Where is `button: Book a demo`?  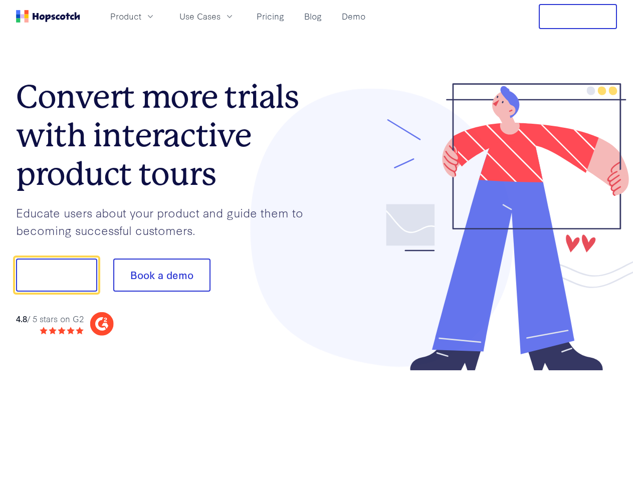
button: Book a demo is located at coordinates (162, 275).